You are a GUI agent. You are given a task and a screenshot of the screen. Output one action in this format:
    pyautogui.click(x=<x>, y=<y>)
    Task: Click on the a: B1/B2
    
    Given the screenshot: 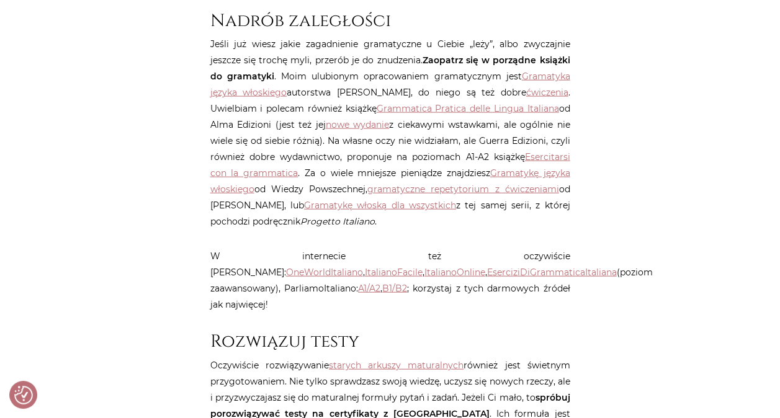 What is the action you would take?
    pyautogui.click(x=394, y=288)
    